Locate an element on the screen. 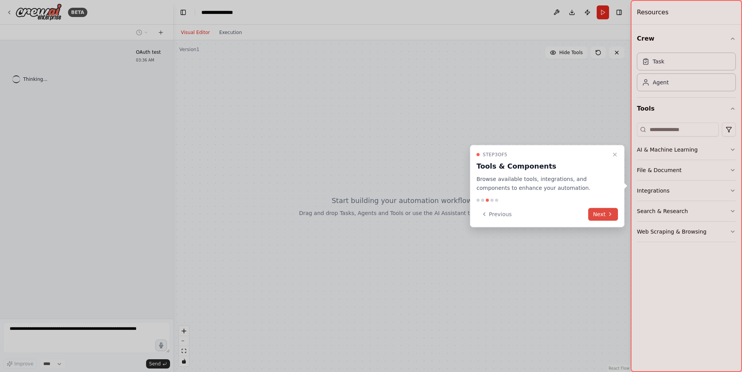  p: Browse available tools, integrations, and components to enhance your automation. is located at coordinates (543, 184).